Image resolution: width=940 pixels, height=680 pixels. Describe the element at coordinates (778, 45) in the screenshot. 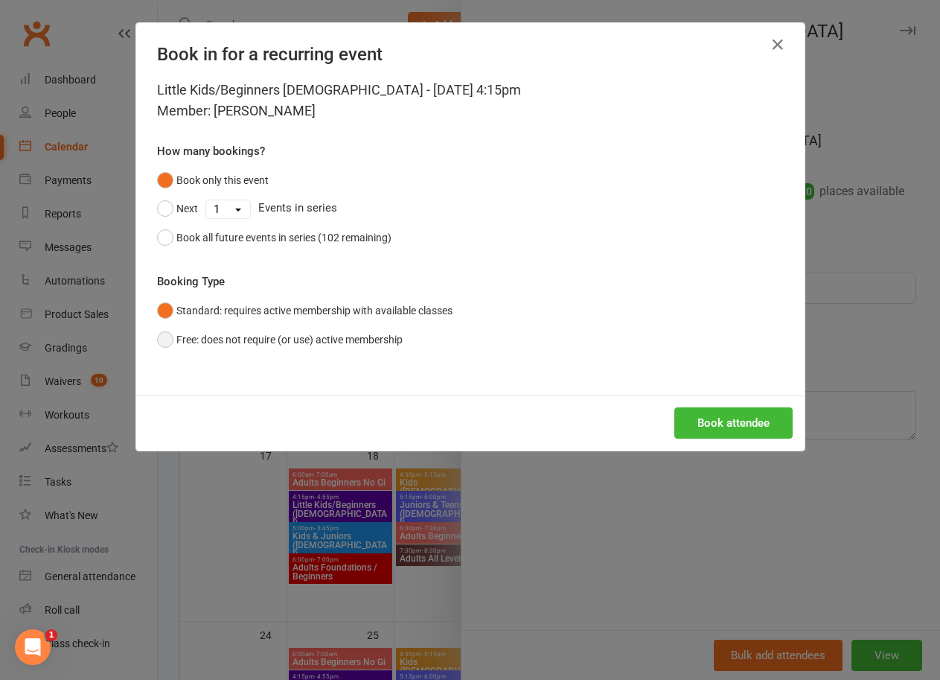

I see `button: Close` at that location.